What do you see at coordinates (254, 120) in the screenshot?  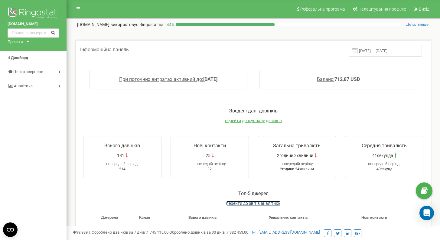 I see `span: перейти до журналу дзвінків` at bounding box center [254, 120].